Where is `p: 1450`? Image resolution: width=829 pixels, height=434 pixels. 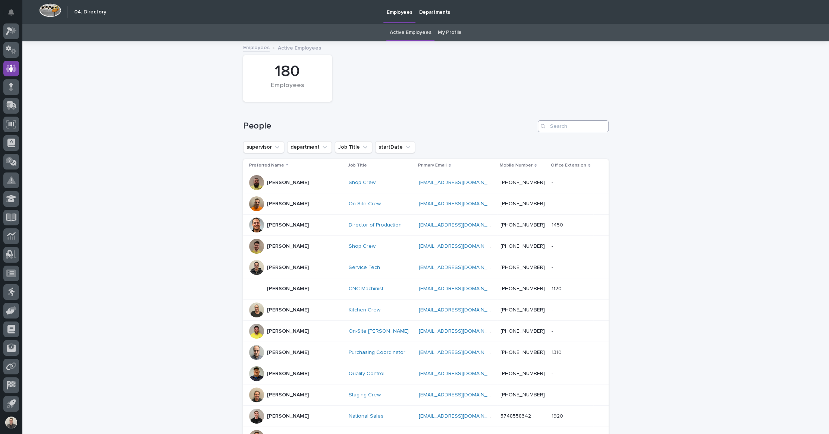
p: 1450 is located at coordinates (558, 224).